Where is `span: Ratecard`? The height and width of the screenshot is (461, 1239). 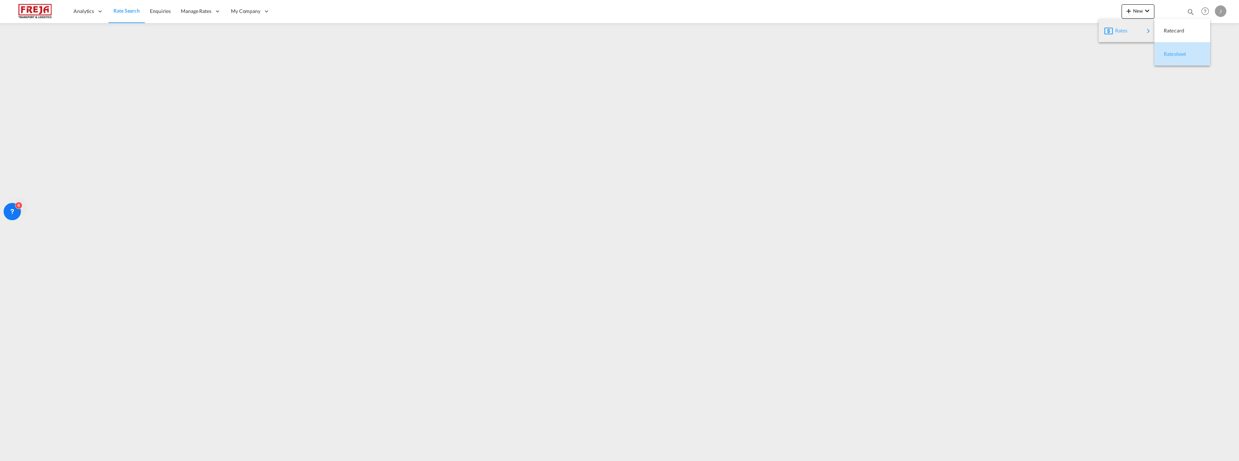 span: Ratecard is located at coordinates (1168, 31).